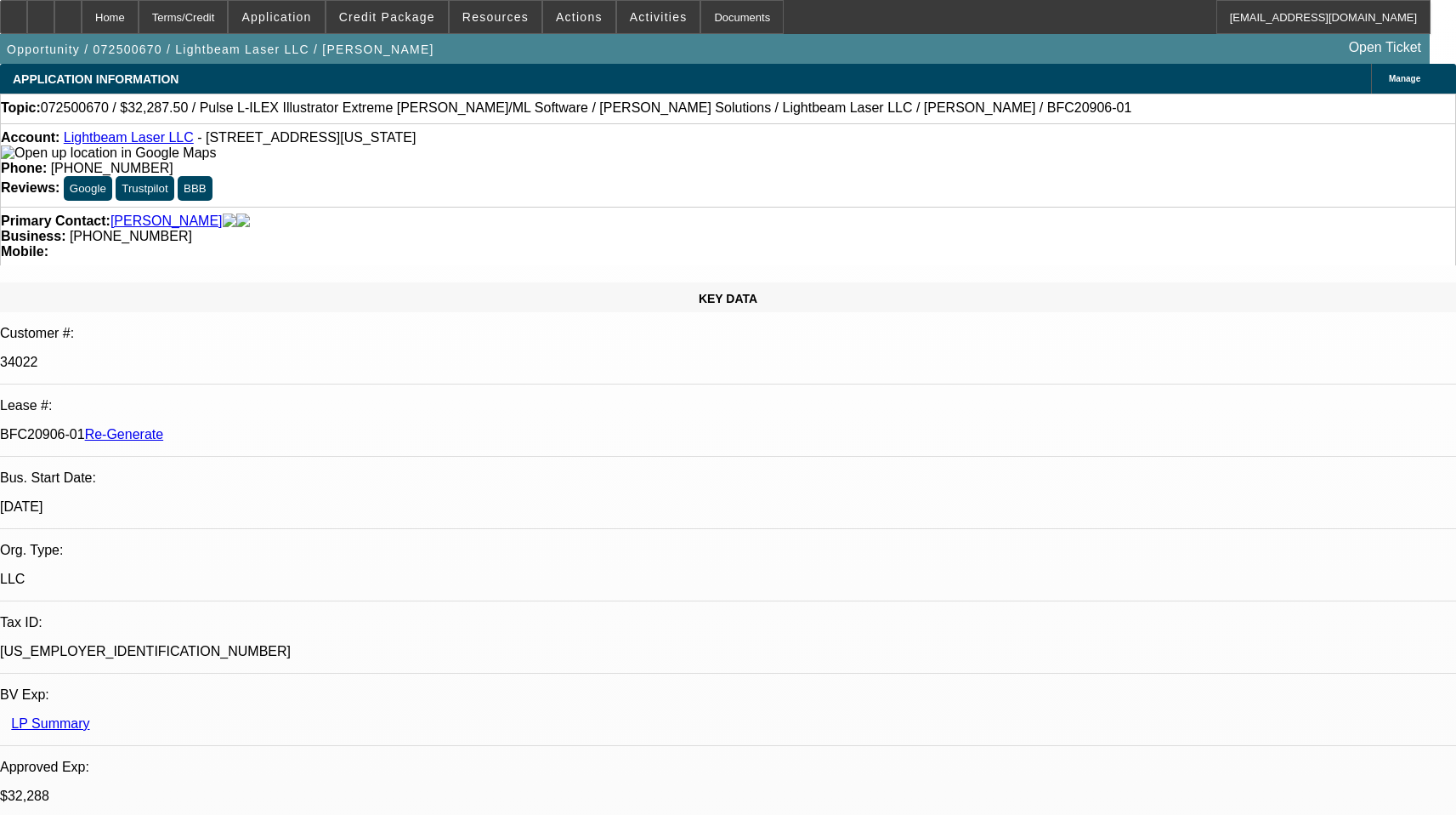 This screenshot has width=1456, height=815. What do you see at coordinates (50, 723) in the screenshot?
I see `a: LP Summary` at bounding box center [50, 723].